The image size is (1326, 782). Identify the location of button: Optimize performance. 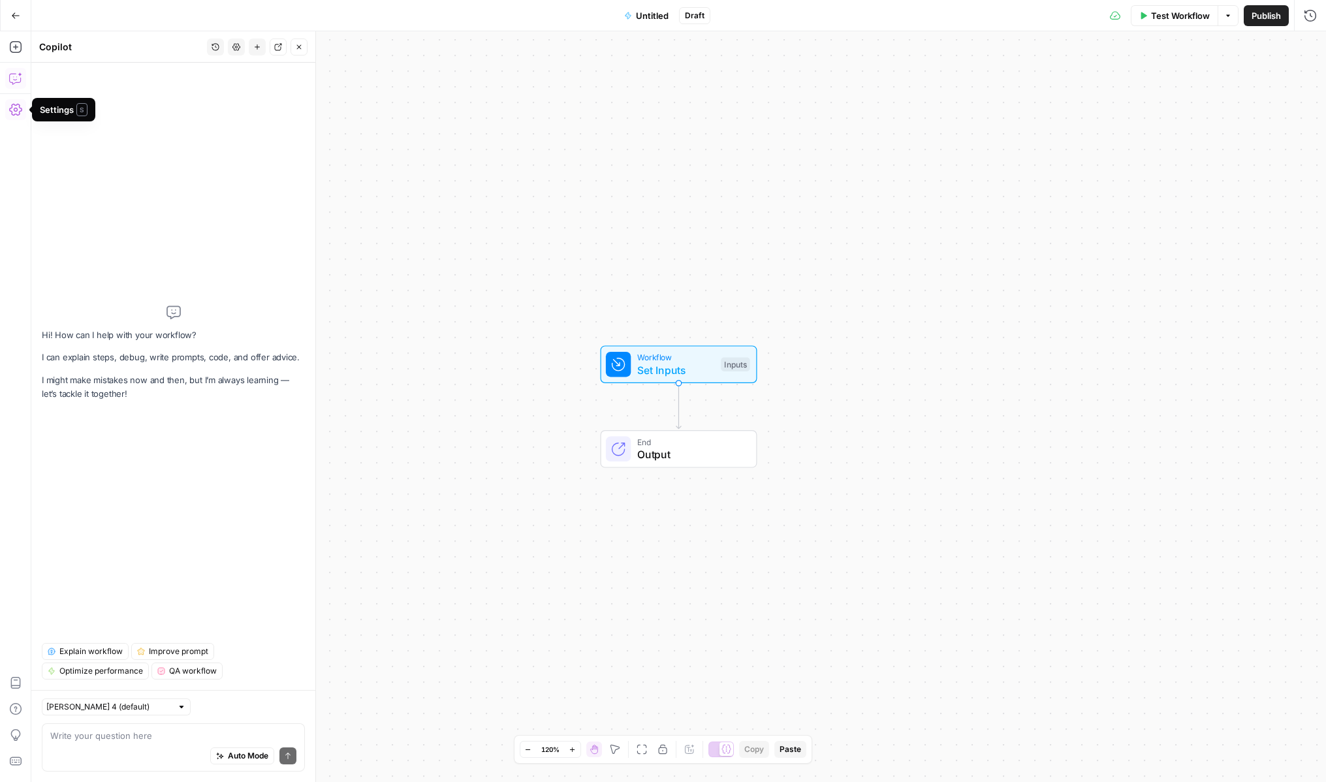
(95, 671).